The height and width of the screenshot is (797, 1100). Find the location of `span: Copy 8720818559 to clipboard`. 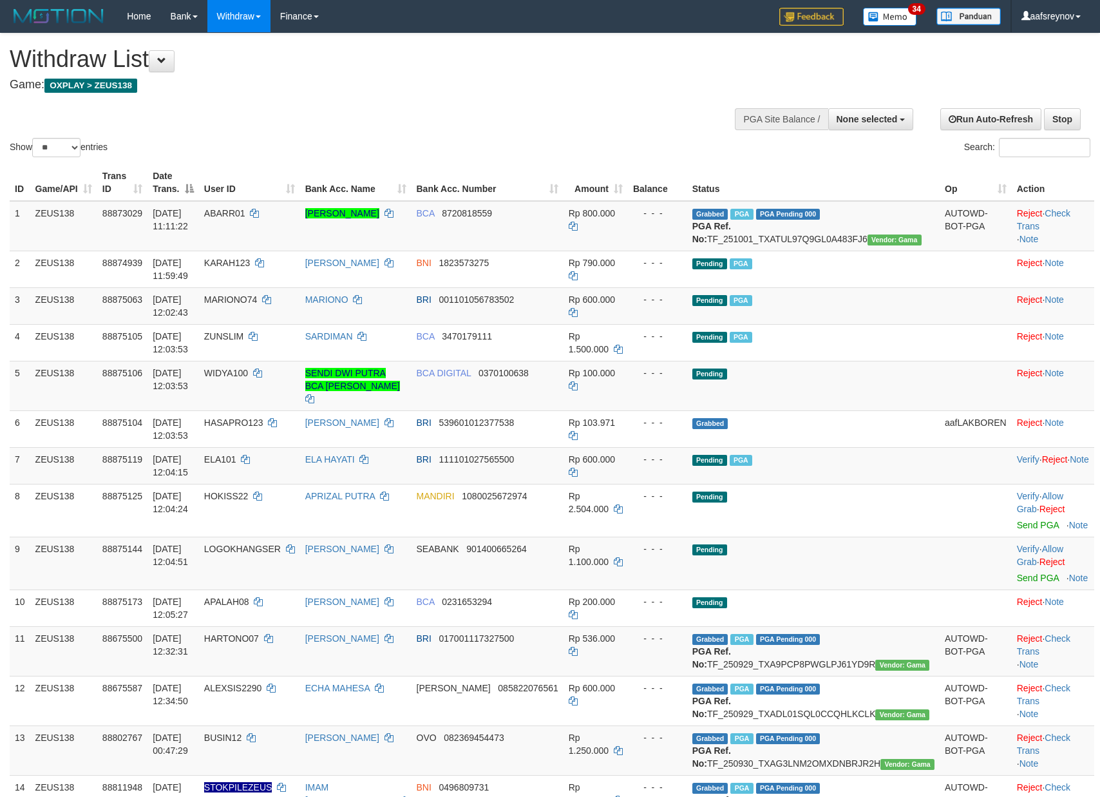

span: Copy 8720818559 to clipboard is located at coordinates (467, 213).